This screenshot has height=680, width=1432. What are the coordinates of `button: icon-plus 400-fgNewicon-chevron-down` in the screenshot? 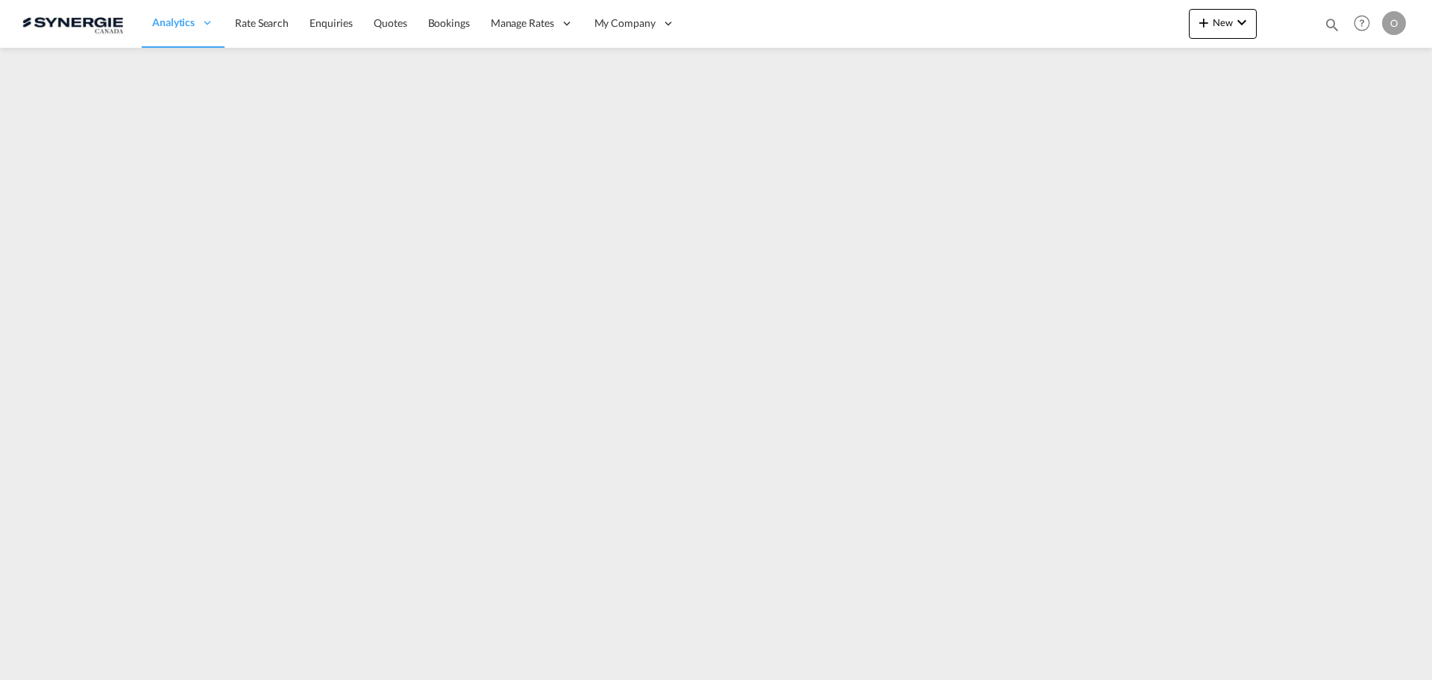 It's located at (1223, 24).